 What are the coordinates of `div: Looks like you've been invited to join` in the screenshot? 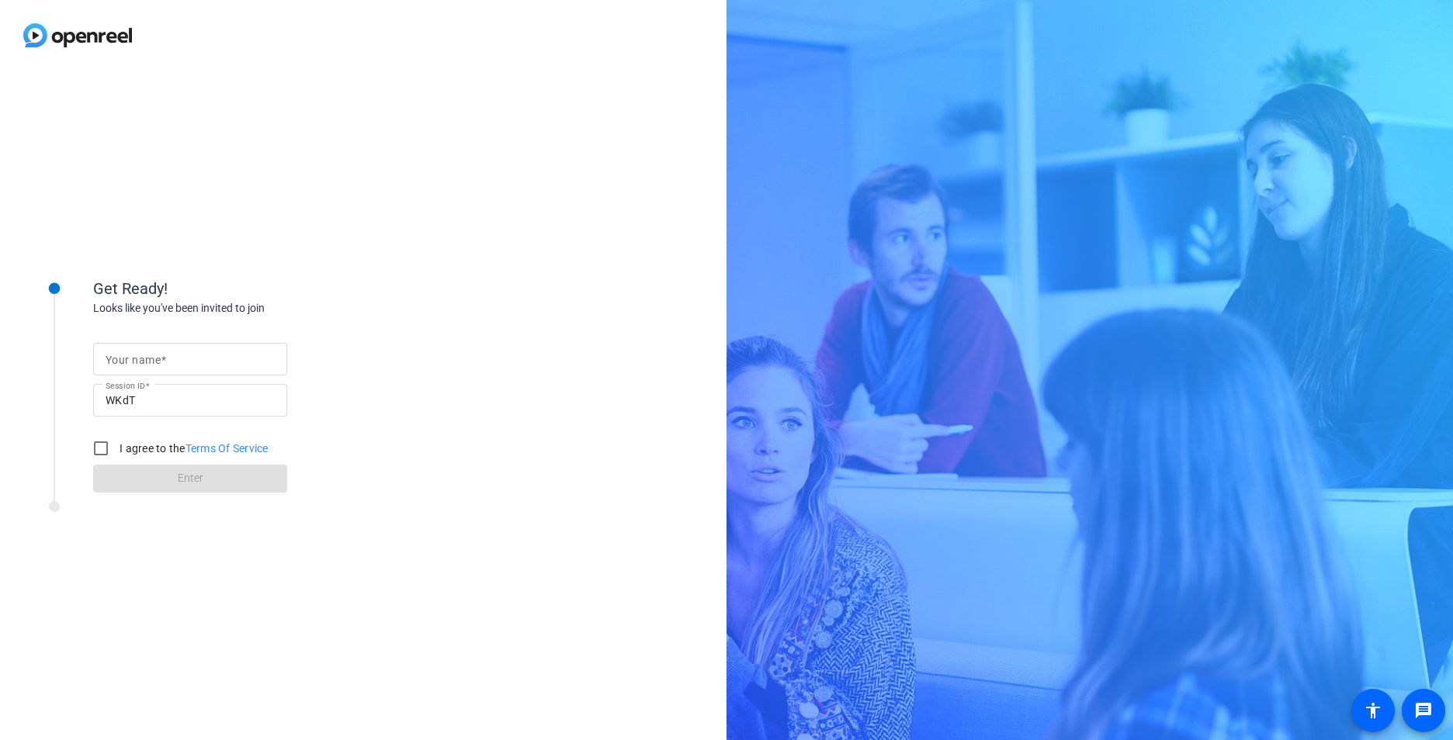 It's located at (248, 308).